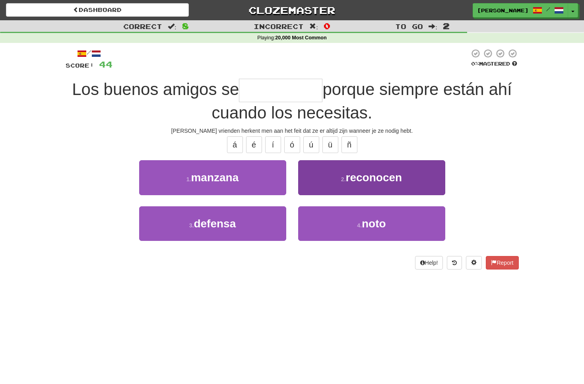 This screenshot has width=584, height=384. I want to click on button: ñ, so click(349, 145).